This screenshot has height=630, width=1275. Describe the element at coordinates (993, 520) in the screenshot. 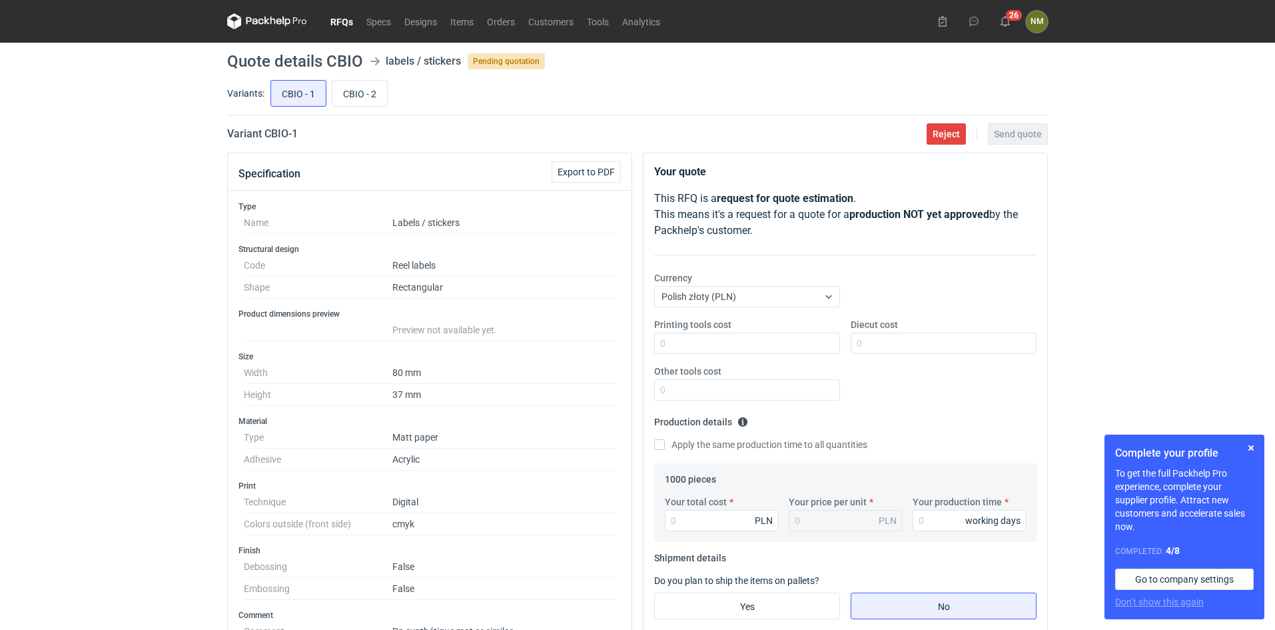

I see `div: working days` at that location.